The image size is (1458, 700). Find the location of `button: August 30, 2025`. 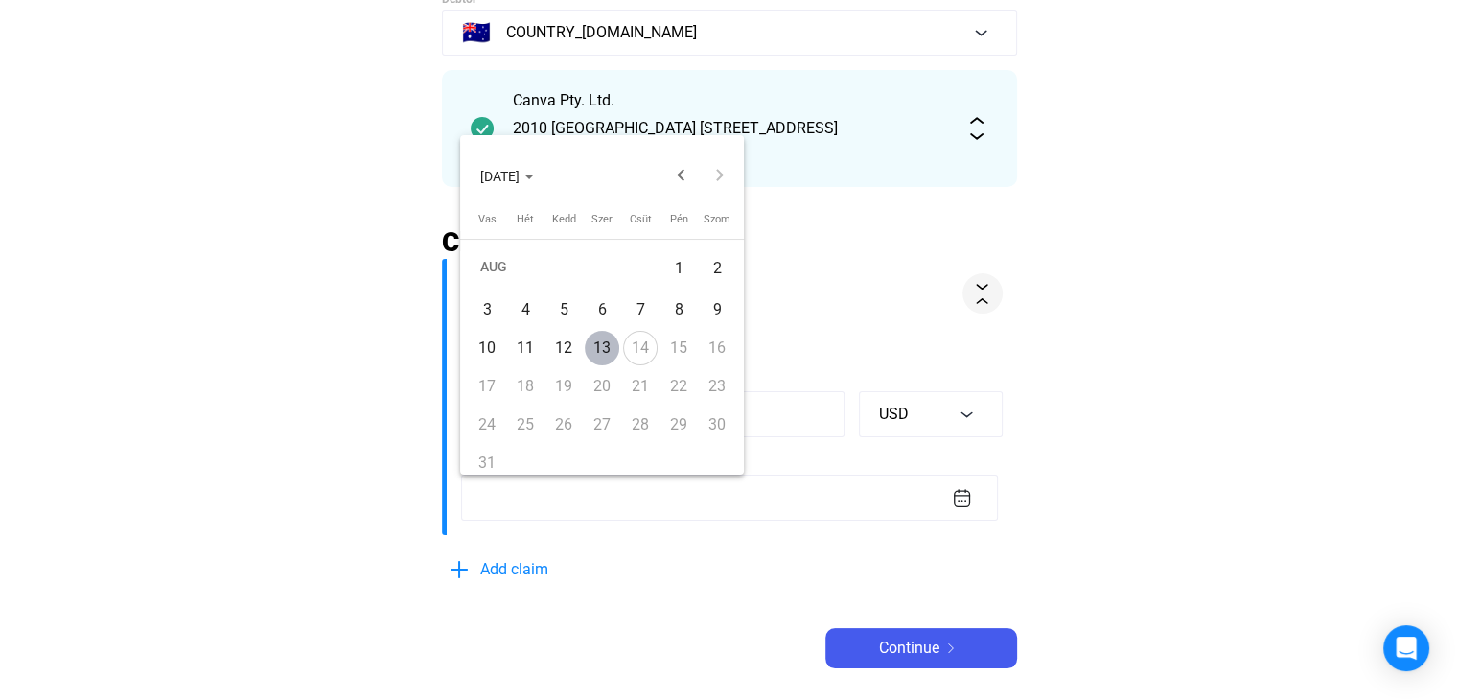

button: August 30, 2025 is located at coordinates (717, 425).